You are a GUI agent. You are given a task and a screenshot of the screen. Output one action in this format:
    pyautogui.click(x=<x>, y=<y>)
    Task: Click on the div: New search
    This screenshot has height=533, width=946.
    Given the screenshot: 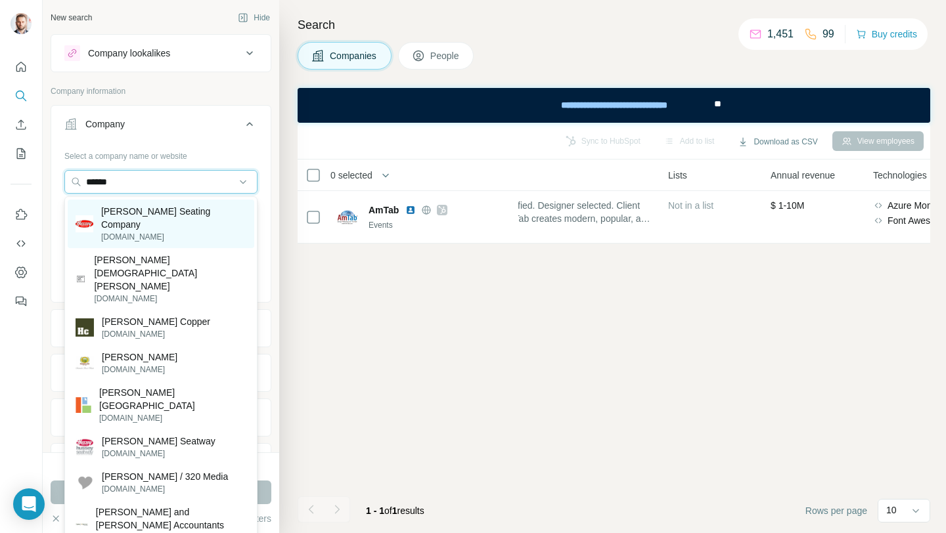 What is the action you would take?
    pyautogui.click(x=71, y=18)
    